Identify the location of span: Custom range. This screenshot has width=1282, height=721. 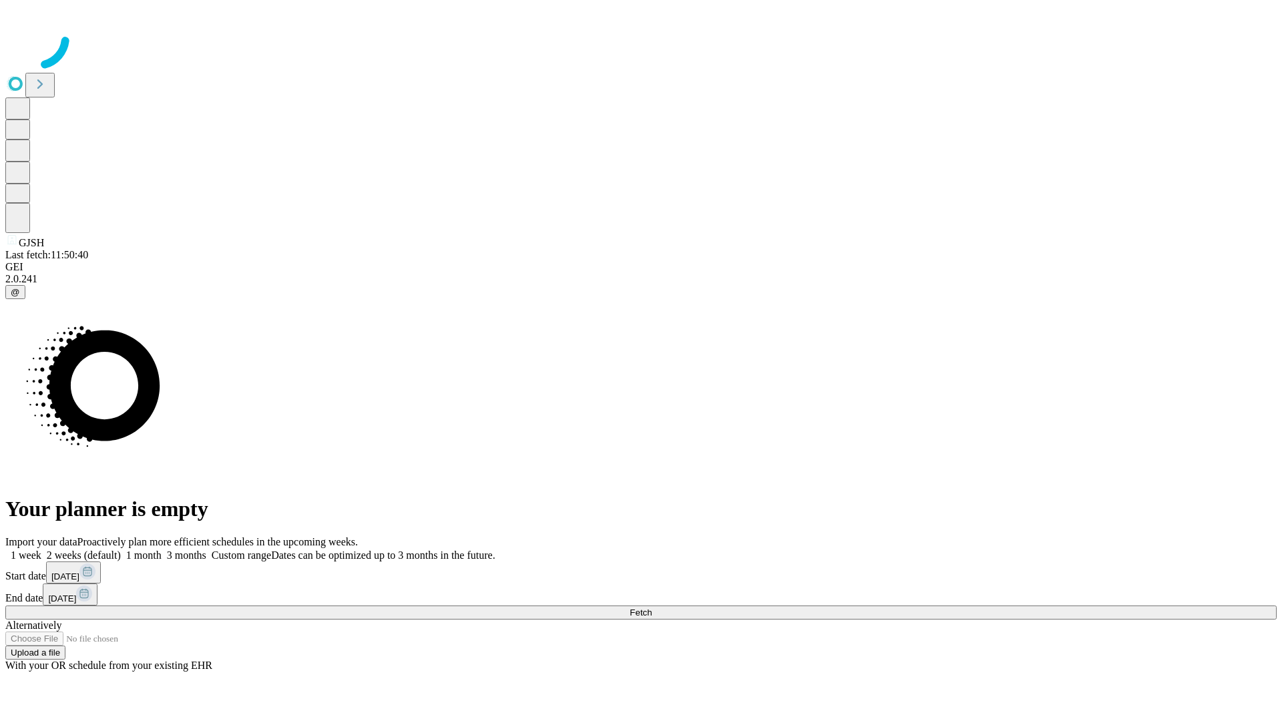
(241, 555).